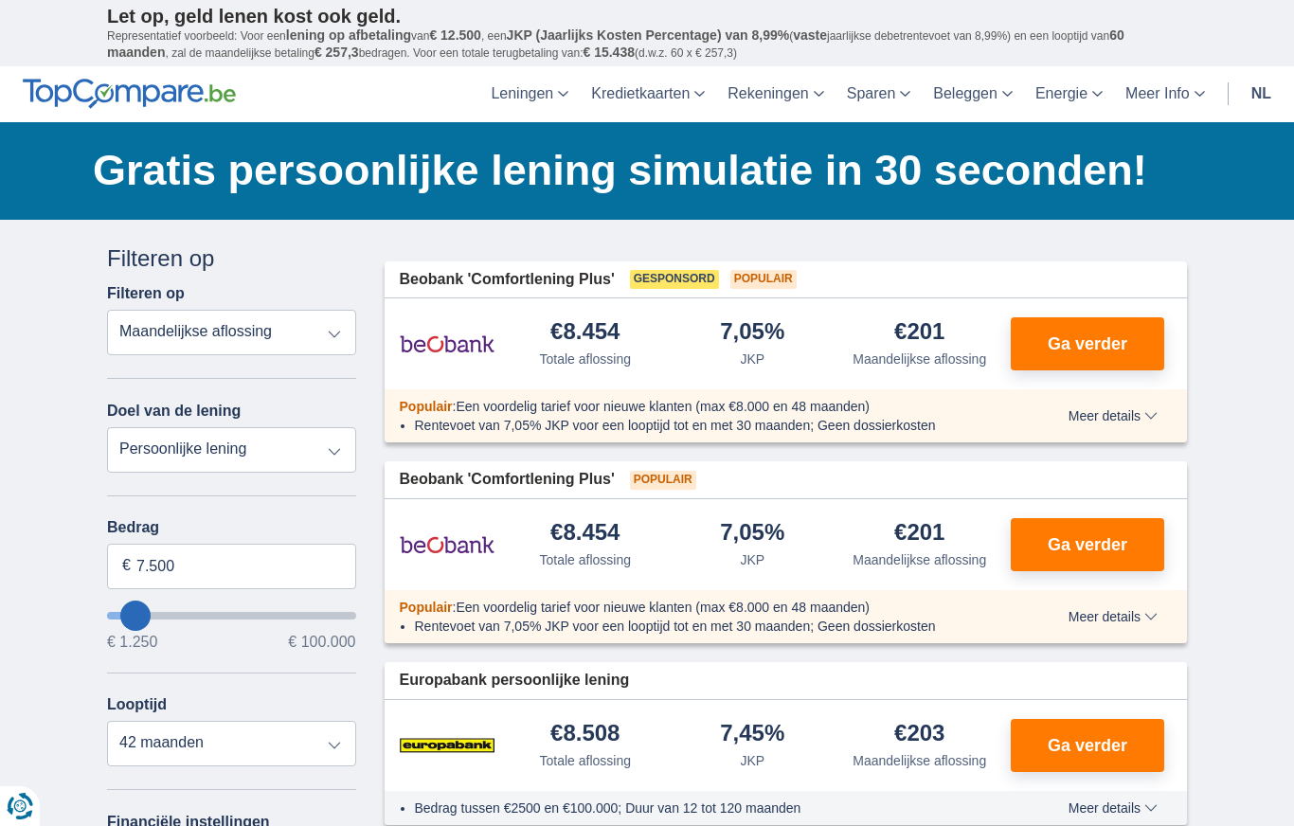  I want to click on span: € 15.438, so click(608, 52).